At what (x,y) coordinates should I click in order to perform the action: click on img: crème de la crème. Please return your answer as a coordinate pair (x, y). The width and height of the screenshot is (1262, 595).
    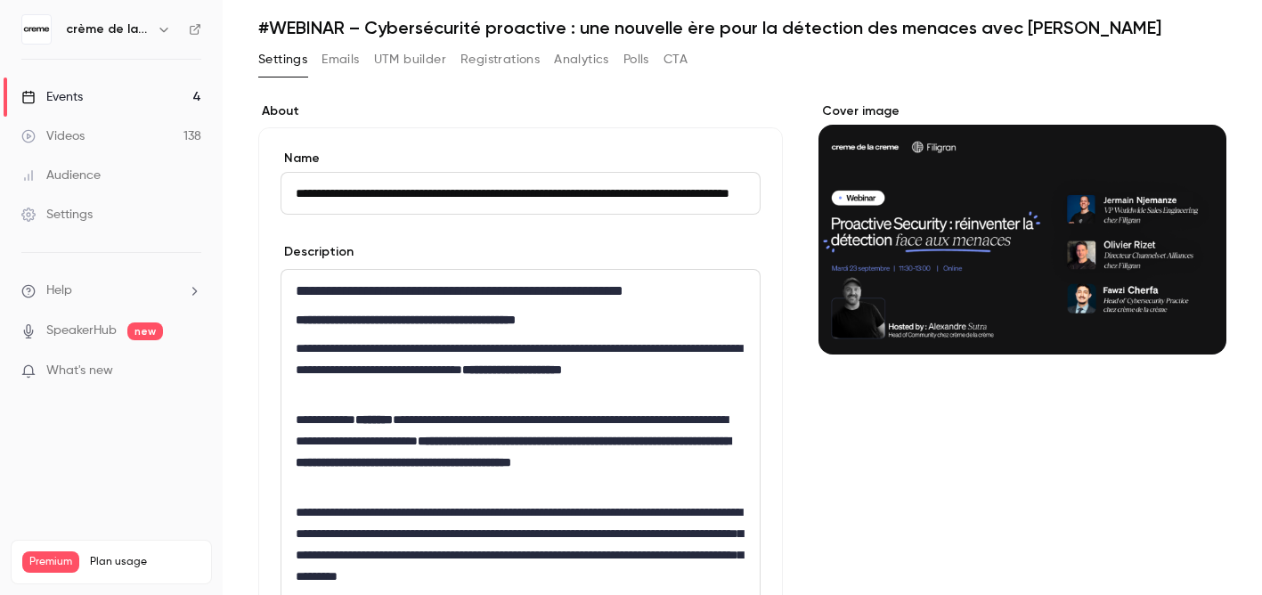
    Looking at the image, I should click on (37, 29).